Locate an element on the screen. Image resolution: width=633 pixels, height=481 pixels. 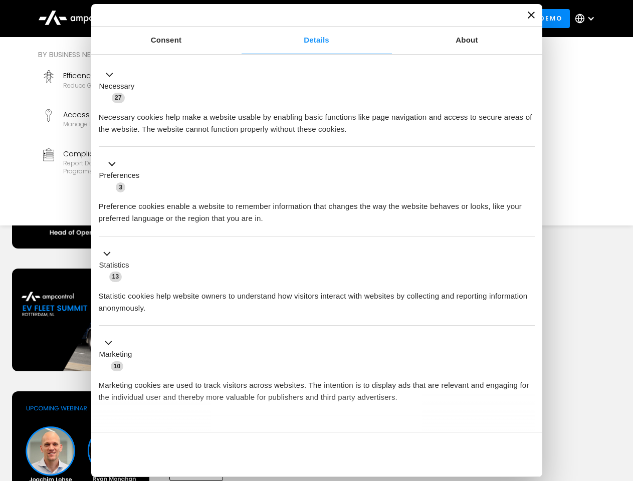
span: 10 is located at coordinates (117, 367).